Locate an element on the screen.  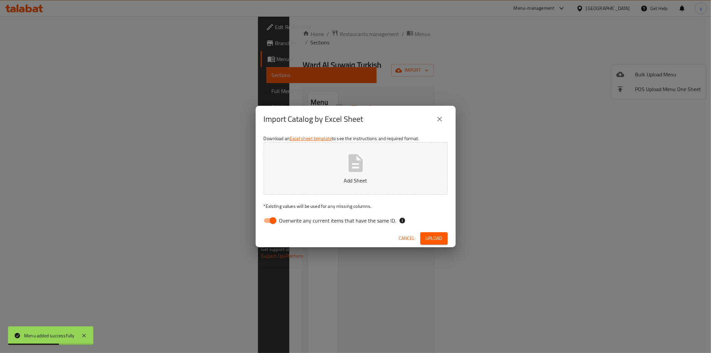
div: Menu added successfully is located at coordinates (49, 335).